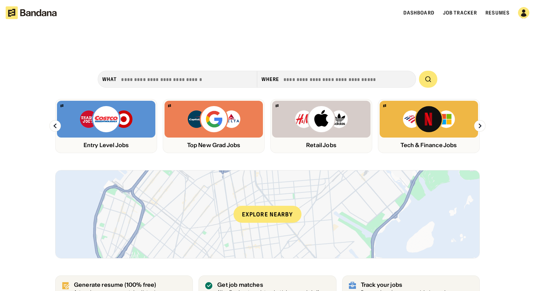  What do you see at coordinates (419, 13) in the screenshot?
I see `span: Dashboard` at bounding box center [419, 13].